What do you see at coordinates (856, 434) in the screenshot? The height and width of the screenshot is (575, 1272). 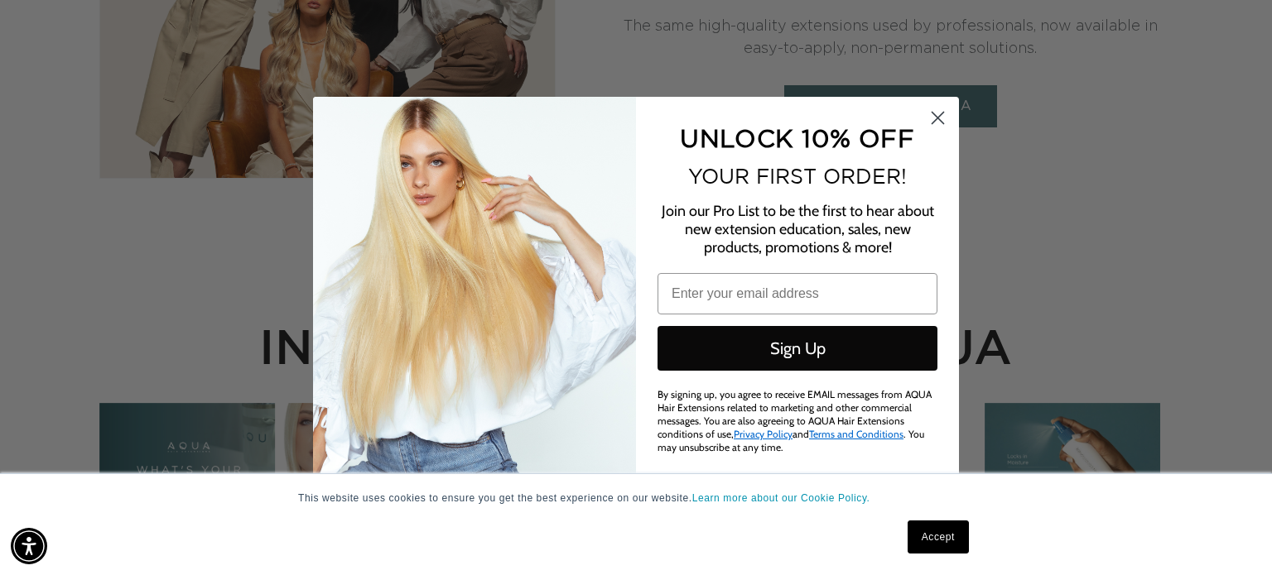 I see `a: Terms and Conditions` at bounding box center [856, 434].